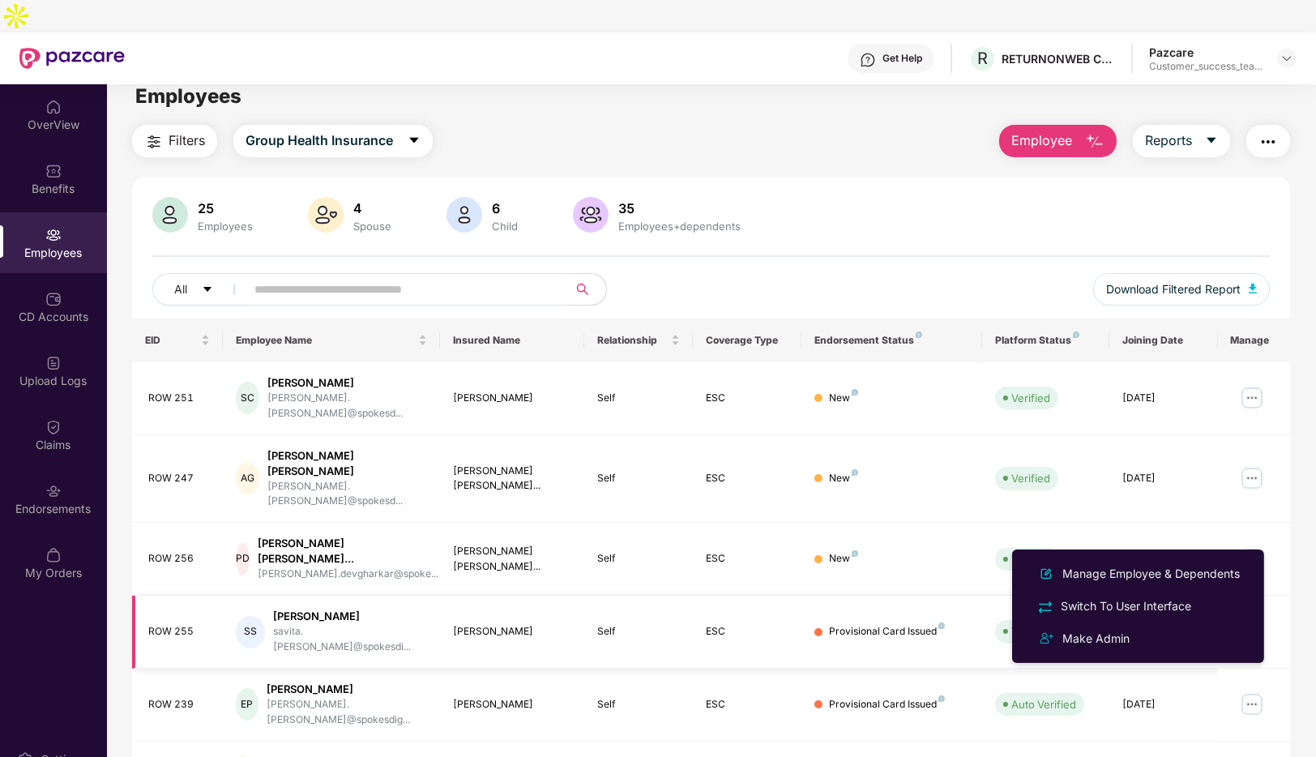  What do you see at coordinates (632, 340) in the screenshot?
I see `span: Relationship` at bounding box center [632, 340].